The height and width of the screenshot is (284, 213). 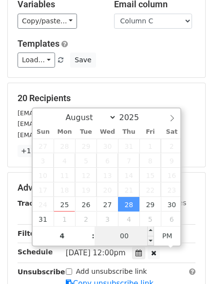 I want to click on a: Templates, so click(x=38, y=43).